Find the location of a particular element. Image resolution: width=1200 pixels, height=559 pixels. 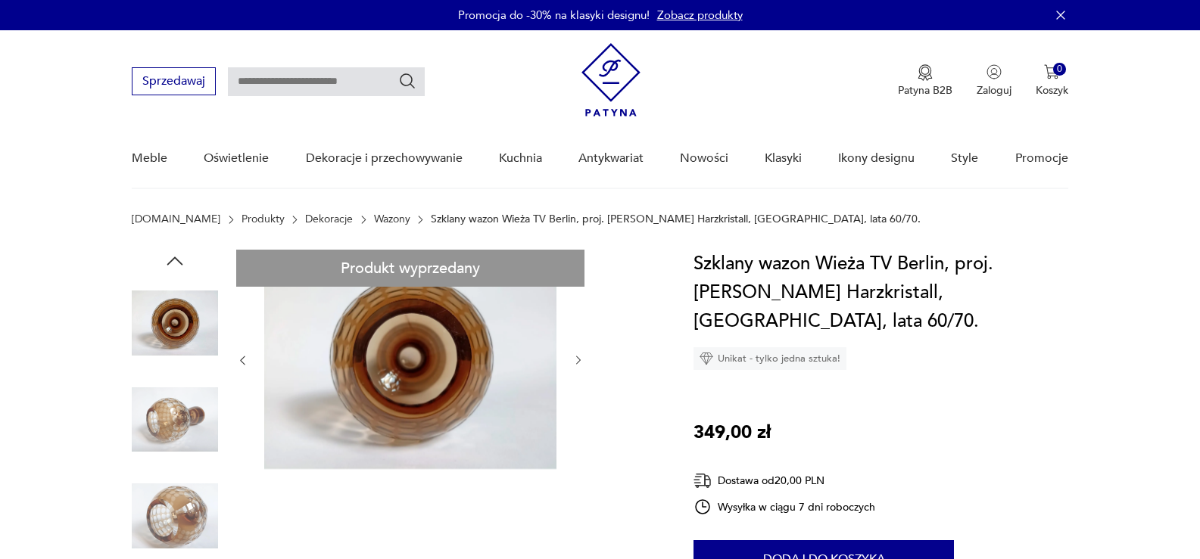

a: Oświetlenie is located at coordinates (236, 158).